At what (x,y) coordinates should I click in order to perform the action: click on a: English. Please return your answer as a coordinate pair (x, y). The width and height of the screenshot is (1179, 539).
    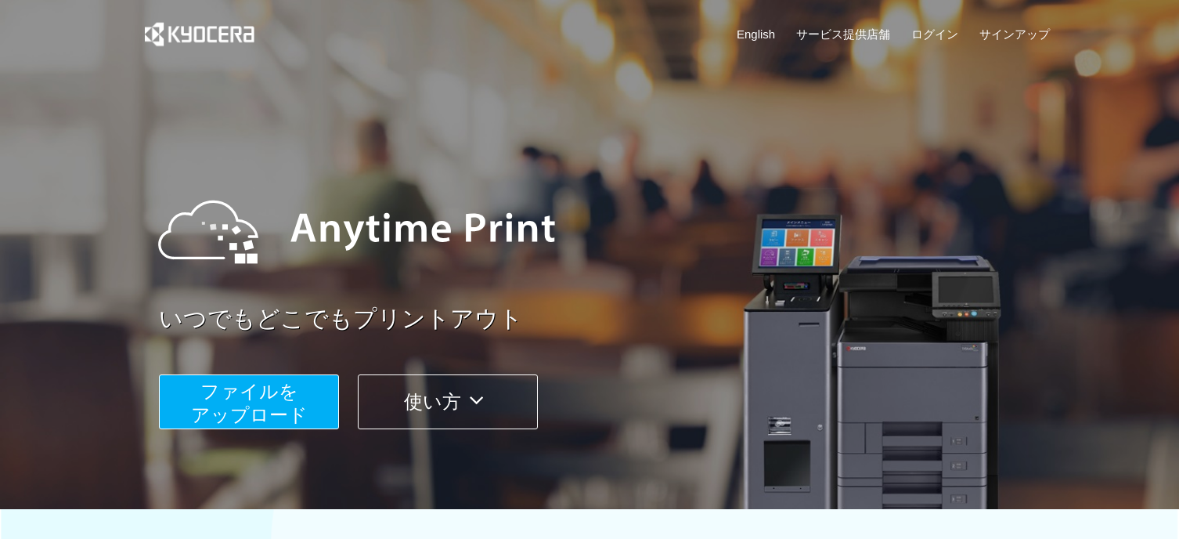
    Looking at the image, I should click on (756, 34).